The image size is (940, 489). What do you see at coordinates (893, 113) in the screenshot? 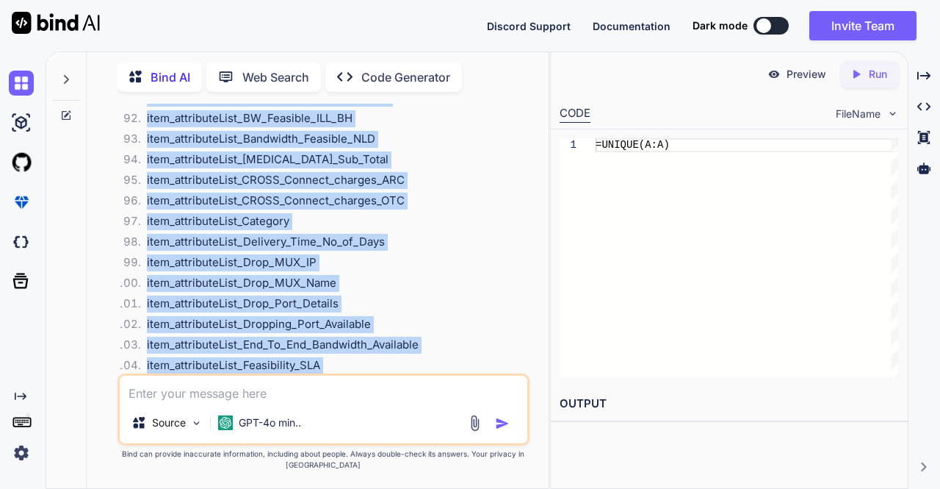
I see `img: chevron down` at bounding box center [893, 113].